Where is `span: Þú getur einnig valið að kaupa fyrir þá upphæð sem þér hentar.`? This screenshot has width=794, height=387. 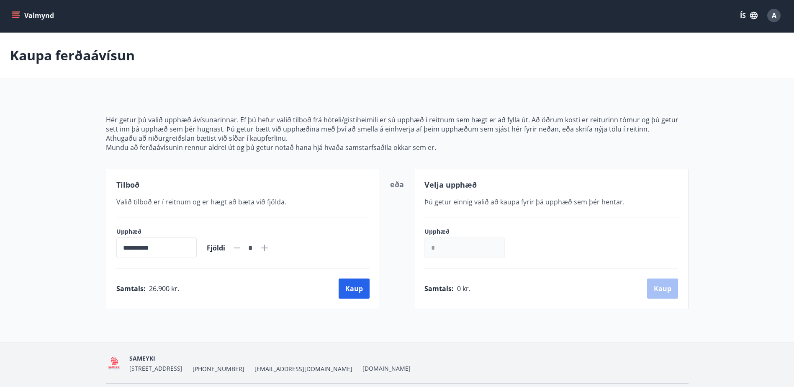
span: Þú getur einnig valið að kaupa fyrir þá upphæð sem þér hentar. is located at coordinates (524, 202).